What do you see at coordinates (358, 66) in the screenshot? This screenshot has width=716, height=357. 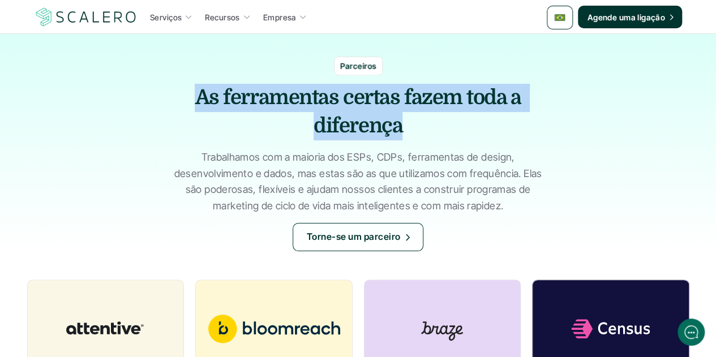 I see `p: Parceiros` at bounding box center [358, 66].